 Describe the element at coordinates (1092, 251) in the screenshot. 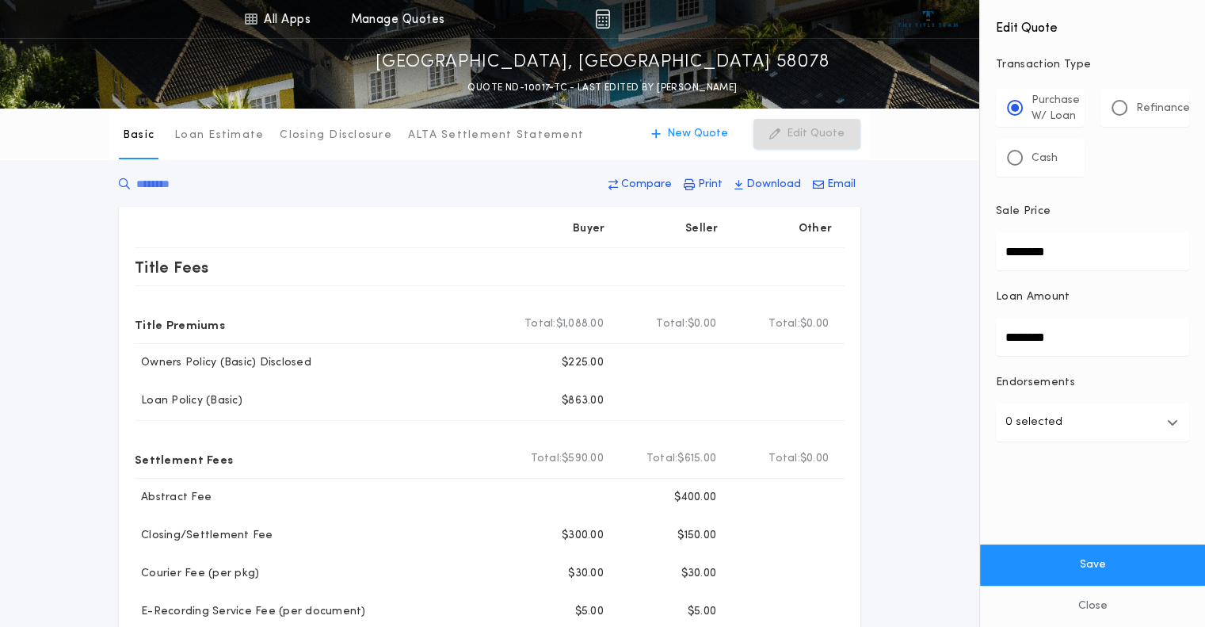

I see `input: Sale Price` at that location.